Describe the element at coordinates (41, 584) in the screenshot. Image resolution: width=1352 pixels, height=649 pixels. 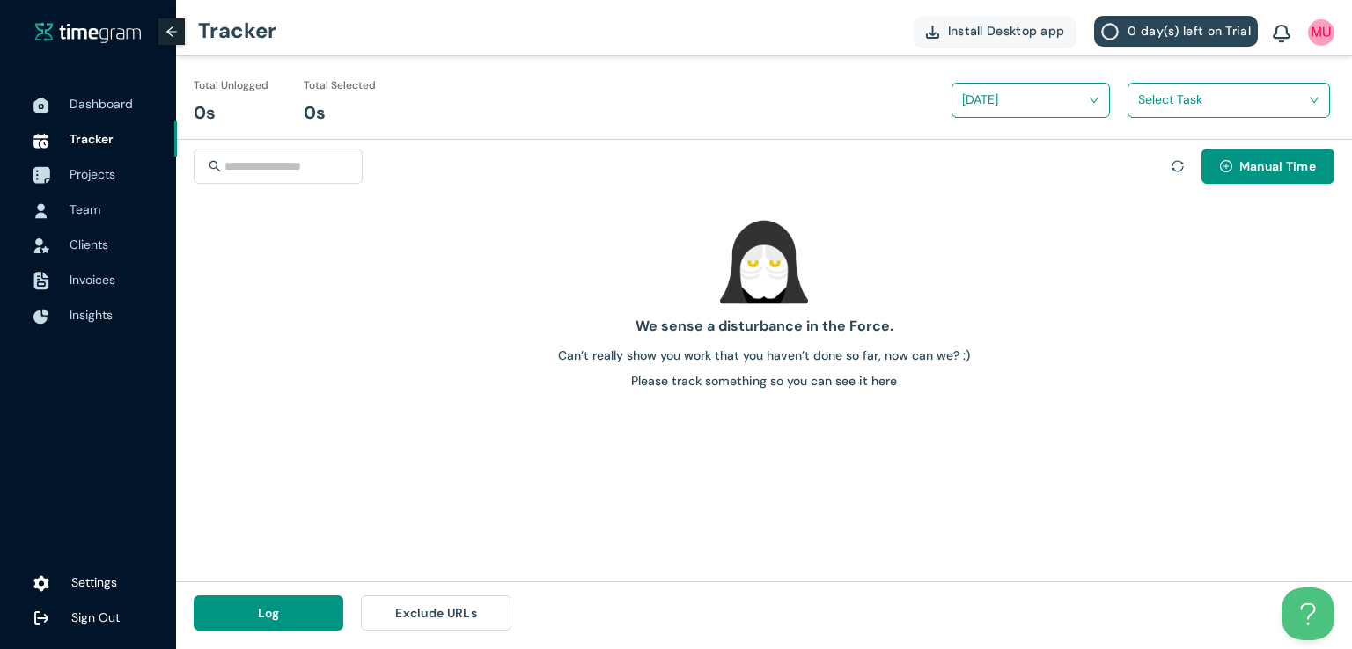
I see `img: settings.78e04af822cf15d41b38c81147b09f22.svg` at that location.